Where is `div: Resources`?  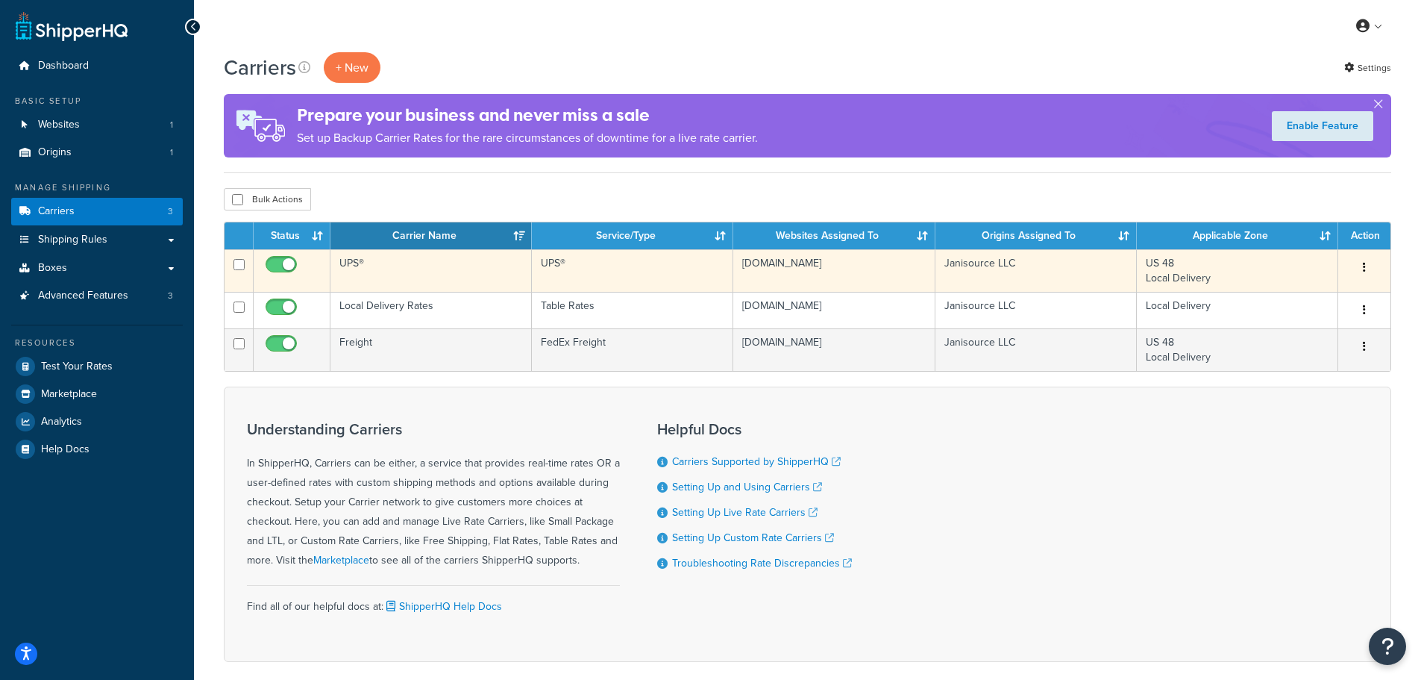 div: Resources is located at coordinates (97, 342).